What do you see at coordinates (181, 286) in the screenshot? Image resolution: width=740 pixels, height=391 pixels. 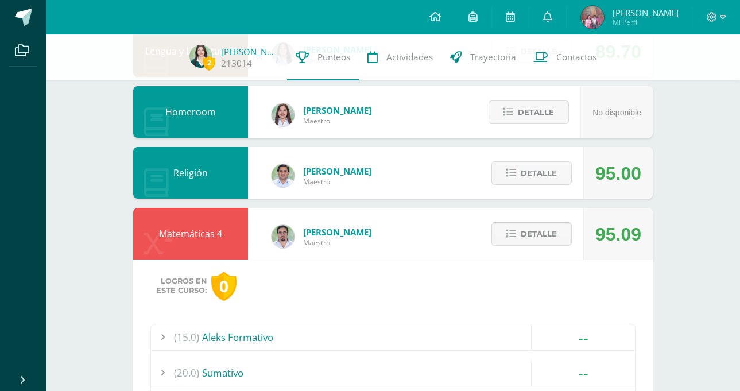 I see `span: Logros en este curso:` at bounding box center [181, 286].